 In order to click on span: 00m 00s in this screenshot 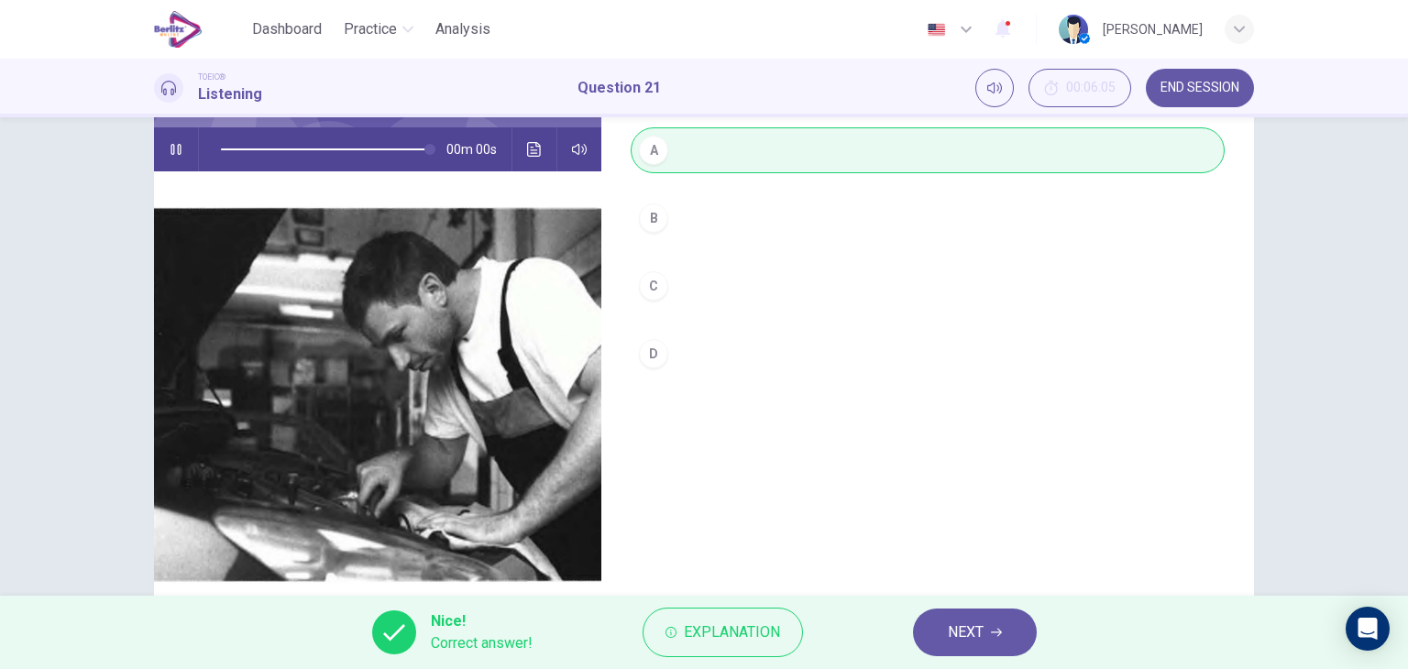, I will do `click(479, 149)`.